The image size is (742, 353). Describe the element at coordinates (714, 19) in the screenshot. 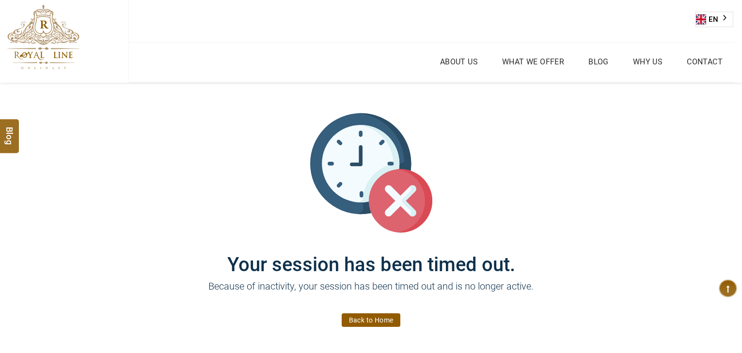

I see `aside: Language selected: English` at that location.